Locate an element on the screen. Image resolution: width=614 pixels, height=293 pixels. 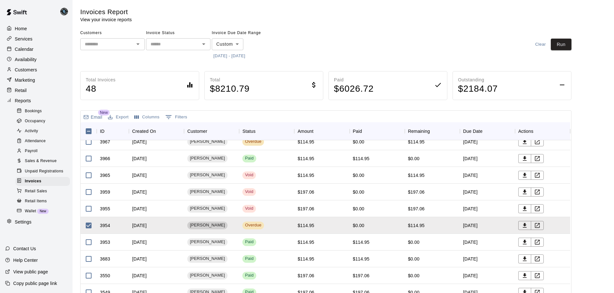
a: Reports is located at coordinates (36, 101).